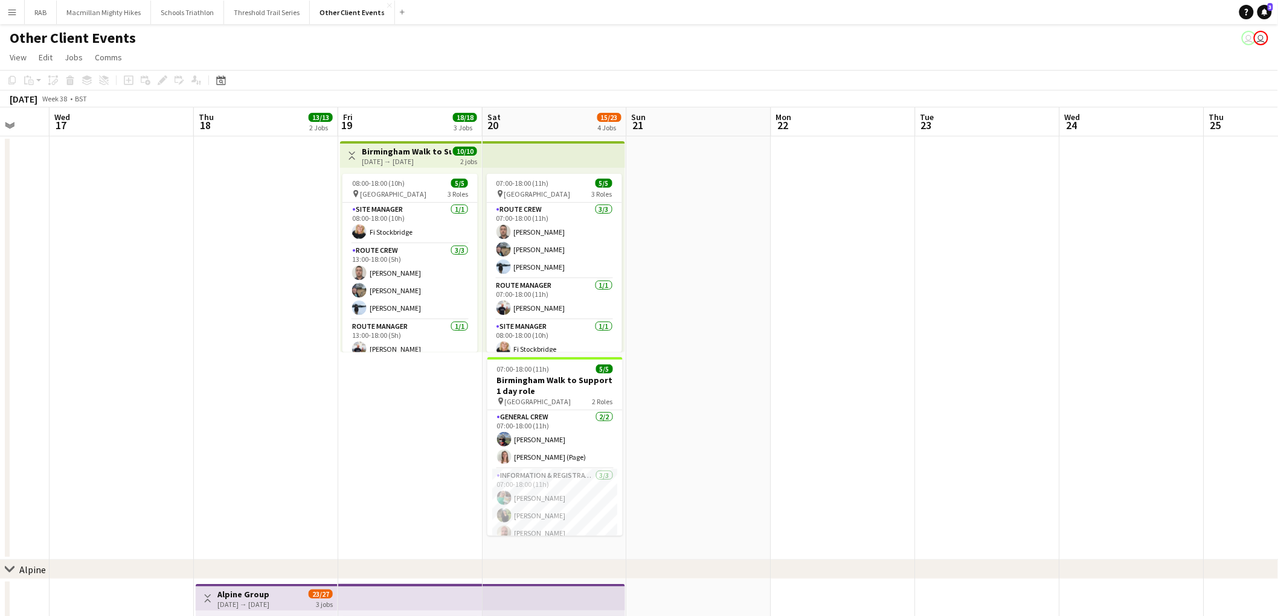 The image size is (1278, 616). Describe the element at coordinates (321, 594) in the screenshot. I see `span: 23/27` at that location.